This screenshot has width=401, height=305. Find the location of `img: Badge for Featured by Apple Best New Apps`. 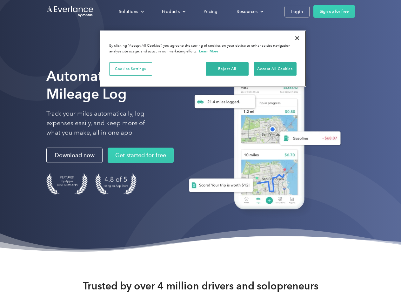

img: Badge for Featured by Apple Best New Apps is located at coordinates (67, 183).